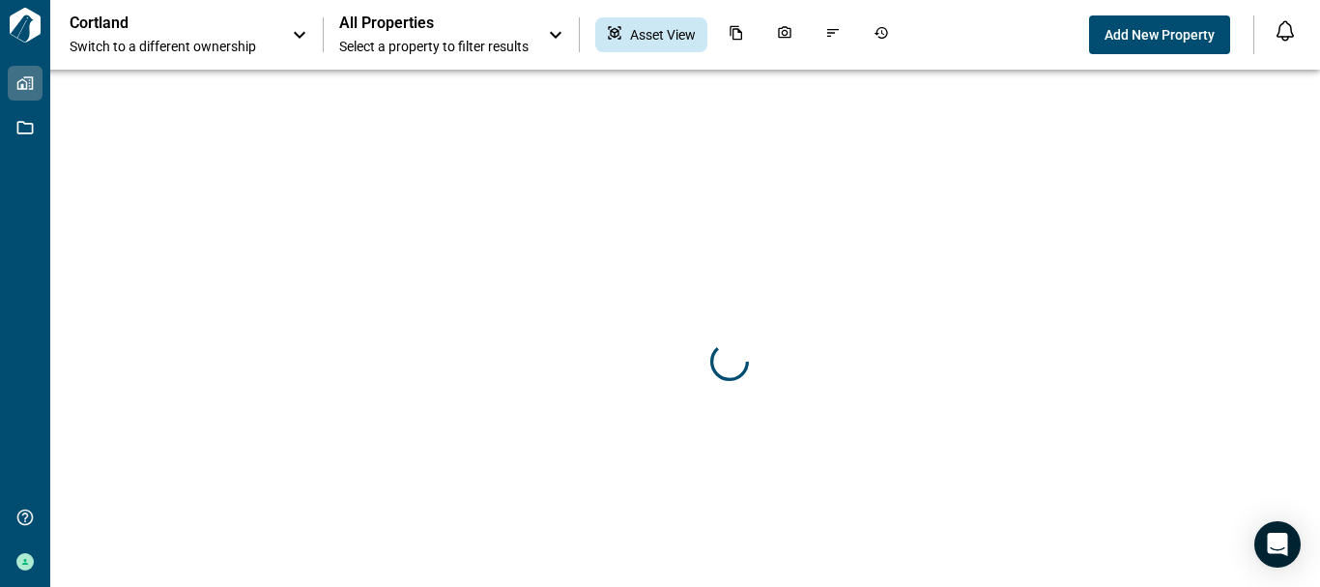 The width and height of the screenshot is (1320, 587). What do you see at coordinates (663, 35) in the screenshot?
I see `span: Asset View` at bounding box center [663, 35].